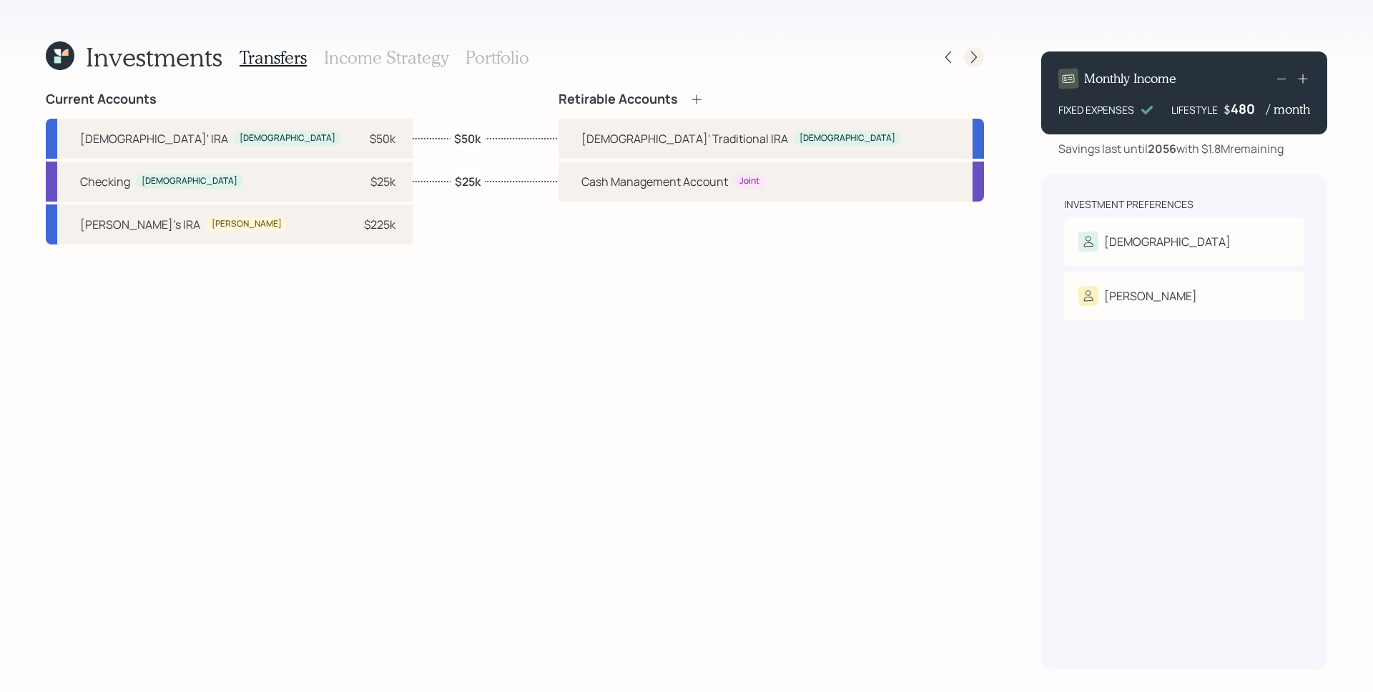 This screenshot has width=1373, height=692. I want to click on h4: Retirable Accounts, so click(618, 99).